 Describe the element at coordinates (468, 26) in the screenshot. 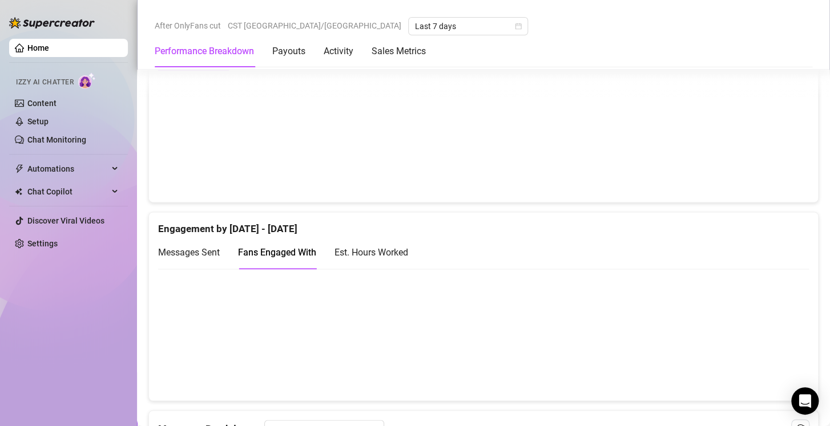

I see `span: Last 7 days` at that location.